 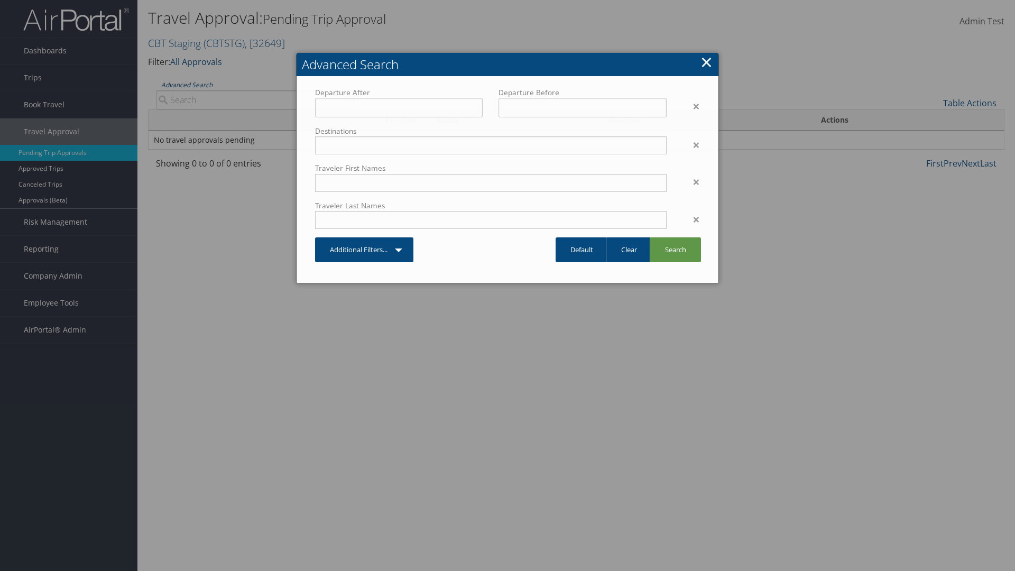 What do you see at coordinates (491, 131) in the screenshot?
I see `label: Destinations` at bounding box center [491, 131].